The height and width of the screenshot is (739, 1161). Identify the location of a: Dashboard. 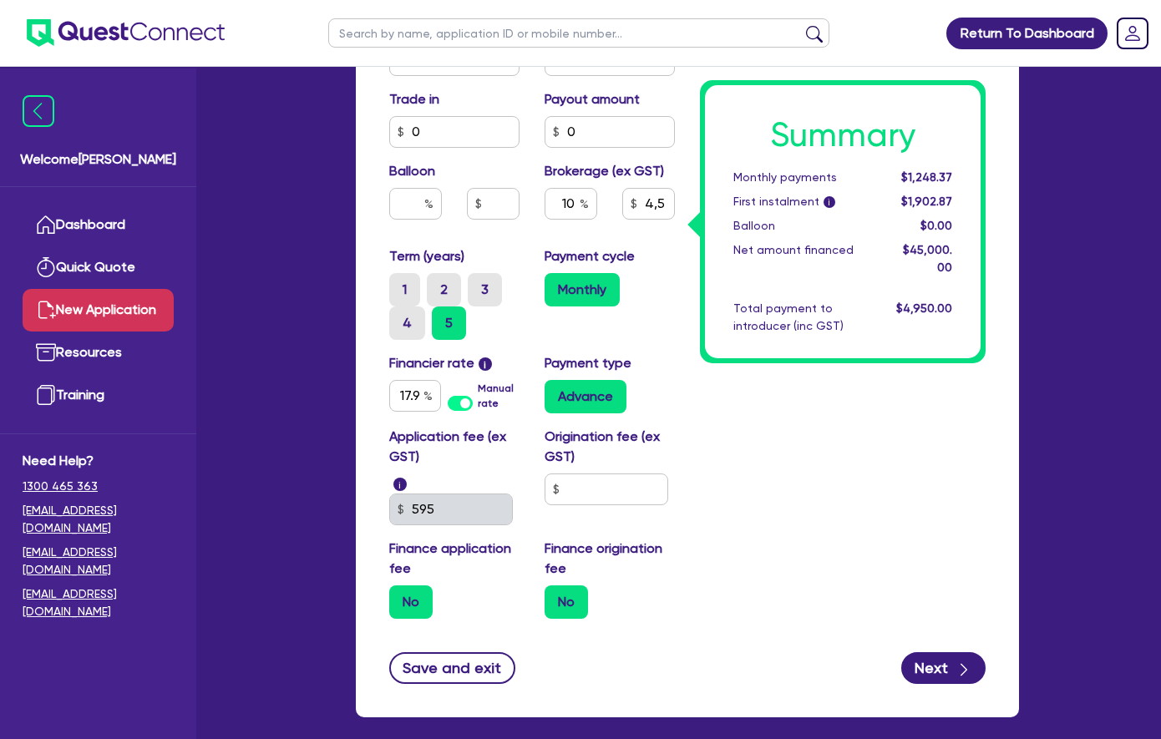
(98, 225).